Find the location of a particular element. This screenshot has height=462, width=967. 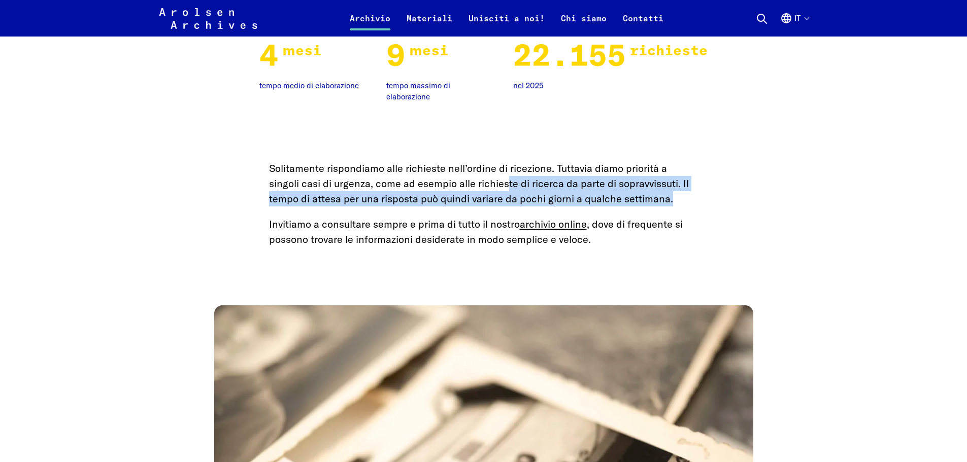

span: richieste is located at coordinates (668, 51).